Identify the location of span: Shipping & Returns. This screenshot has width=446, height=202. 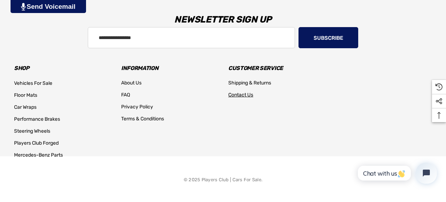
(250, 82).